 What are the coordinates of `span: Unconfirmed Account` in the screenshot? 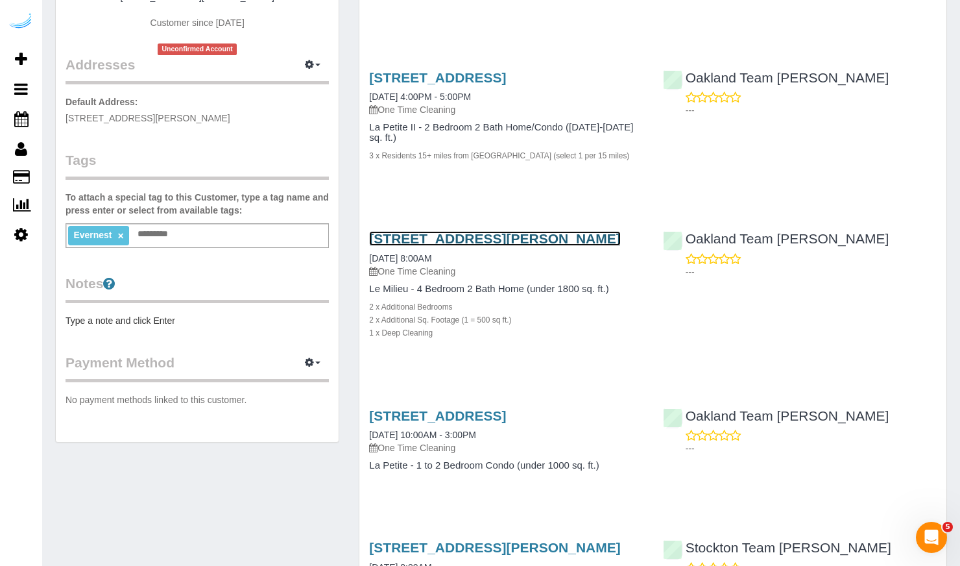 It's located at (197, 49).